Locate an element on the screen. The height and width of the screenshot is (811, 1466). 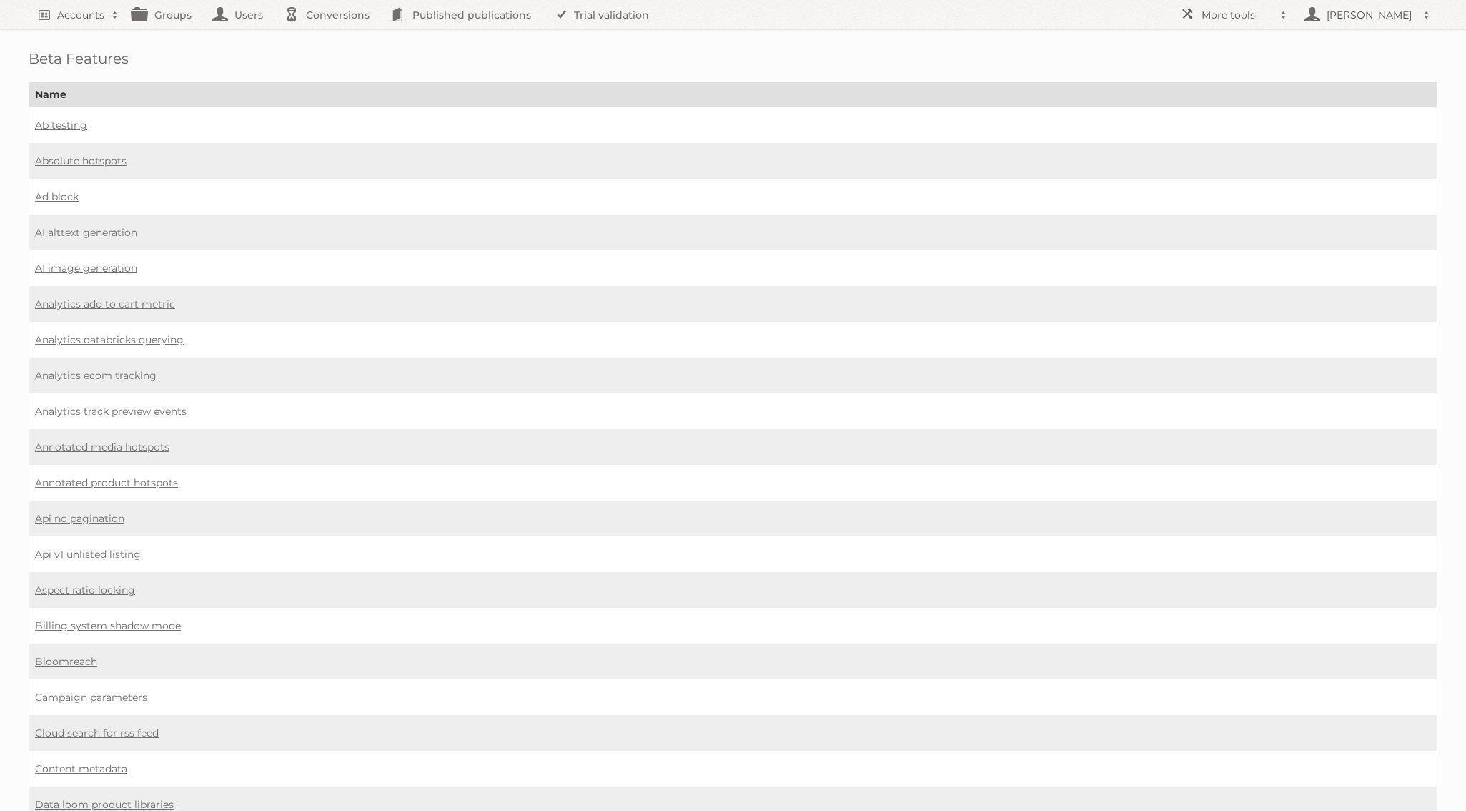
h2: Accounts is located at coordinates (81, 15).